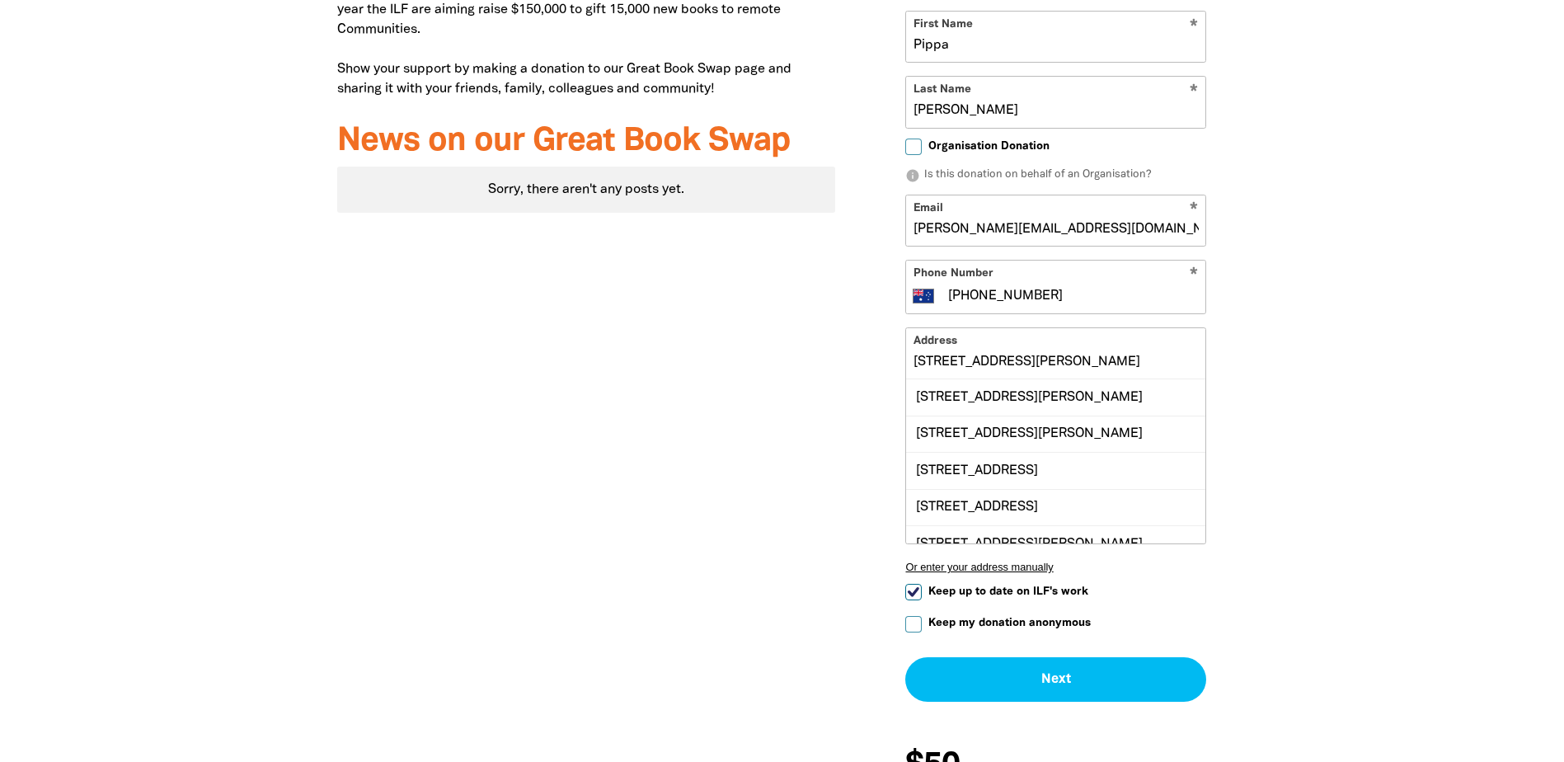  Describe the element at coordinates (1055, 679) in the screenshot. I see `button: Next` at that location.